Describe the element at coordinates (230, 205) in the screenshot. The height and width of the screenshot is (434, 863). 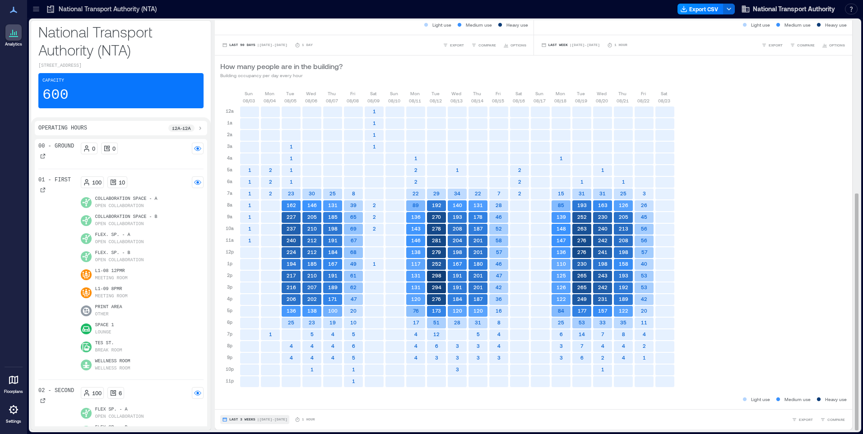
I see `p: 8a` at that location.